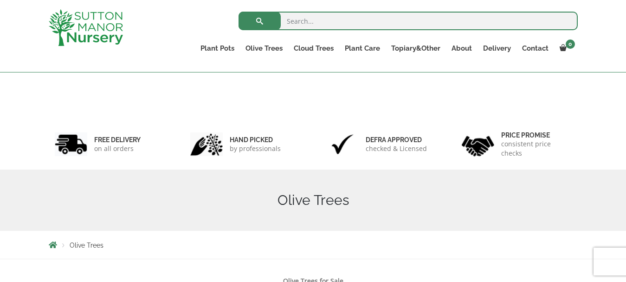 The image size is (626, 282). I want to click on h6: FREE DELIVERY, so click(117, 140).